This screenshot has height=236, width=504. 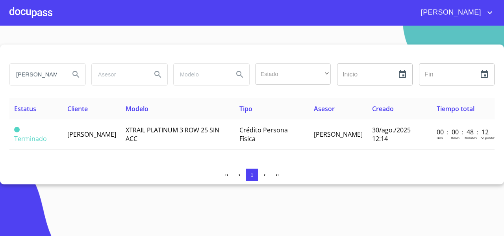 What do you see at coordinates (383, 109) in the screenshot?
I see `span: Creado` at bounding box center [383, 109].